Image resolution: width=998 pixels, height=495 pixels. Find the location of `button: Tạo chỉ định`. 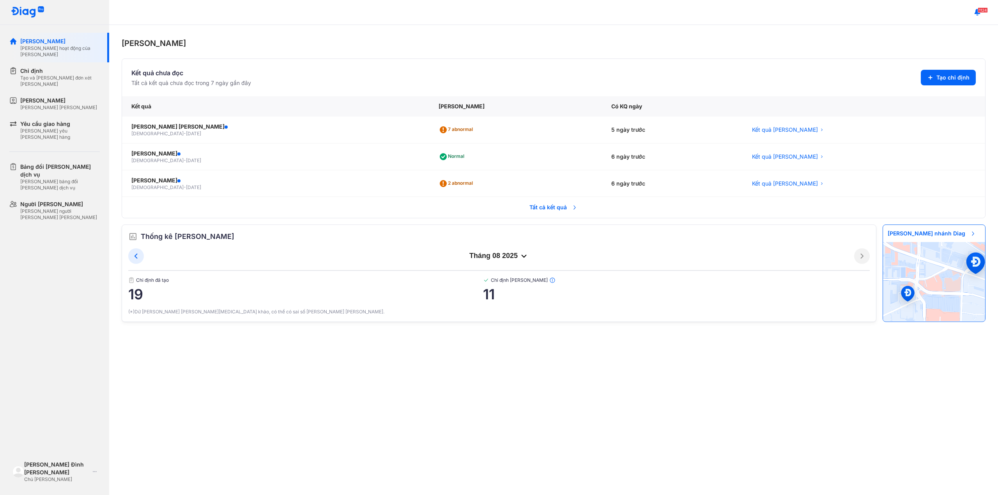

button: Tạo chỉ định is located at coordinates (949, 78).